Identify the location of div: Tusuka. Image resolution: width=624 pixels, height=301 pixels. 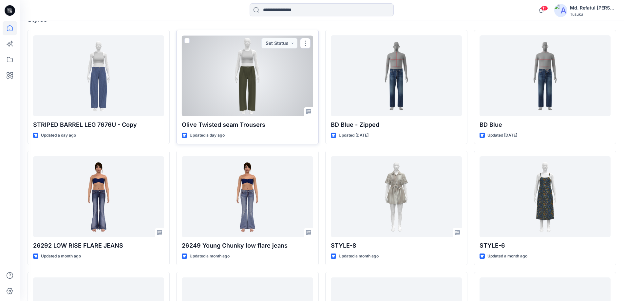
(592, 14).